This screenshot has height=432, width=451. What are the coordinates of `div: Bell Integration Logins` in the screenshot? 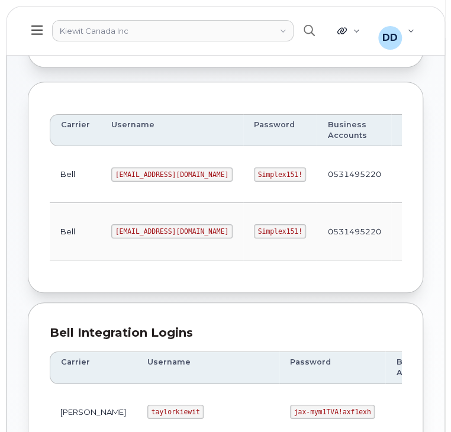 It's located at (225, 333).